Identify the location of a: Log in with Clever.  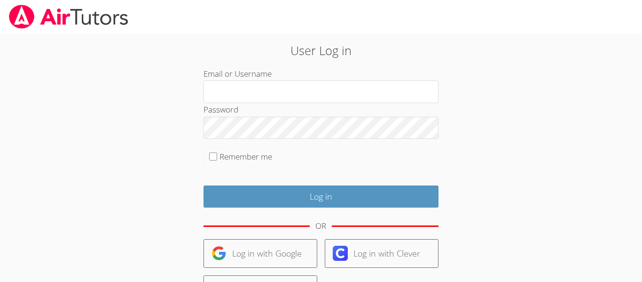
(382, 253).